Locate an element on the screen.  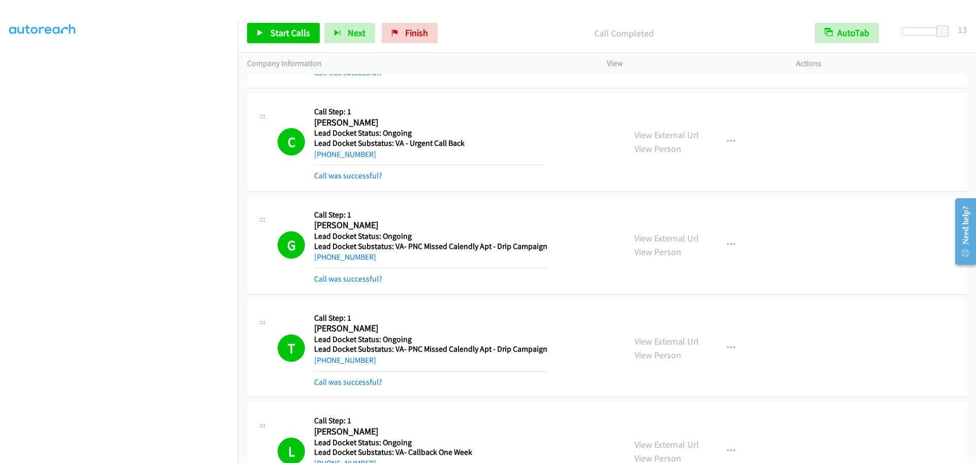
h1: T is located at coordinates (291, 348).